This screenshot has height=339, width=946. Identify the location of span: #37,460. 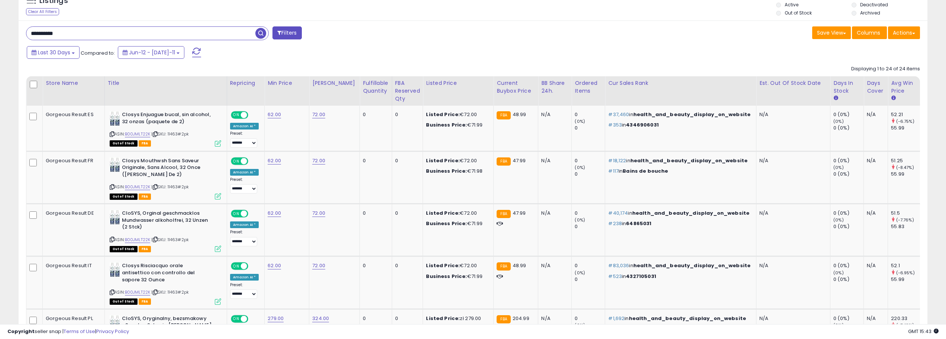
(619, 114).